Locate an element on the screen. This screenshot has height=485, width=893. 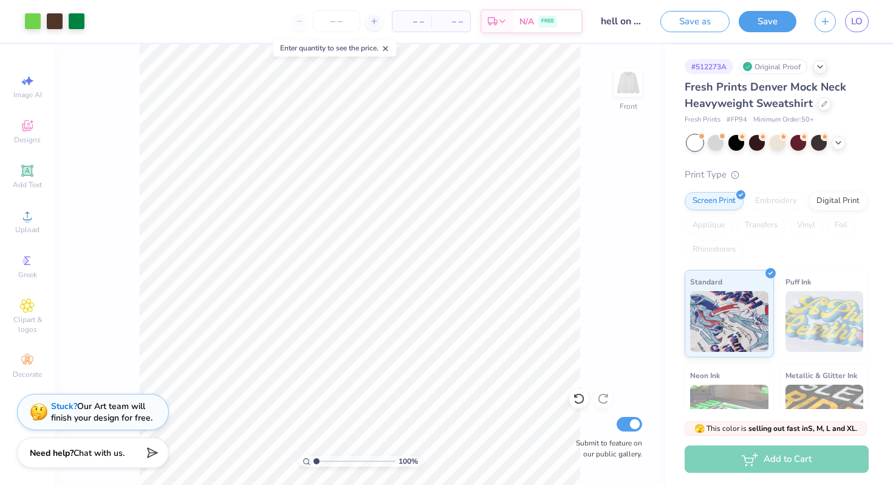
span: # FP94 is located at coordinates (737, 120).